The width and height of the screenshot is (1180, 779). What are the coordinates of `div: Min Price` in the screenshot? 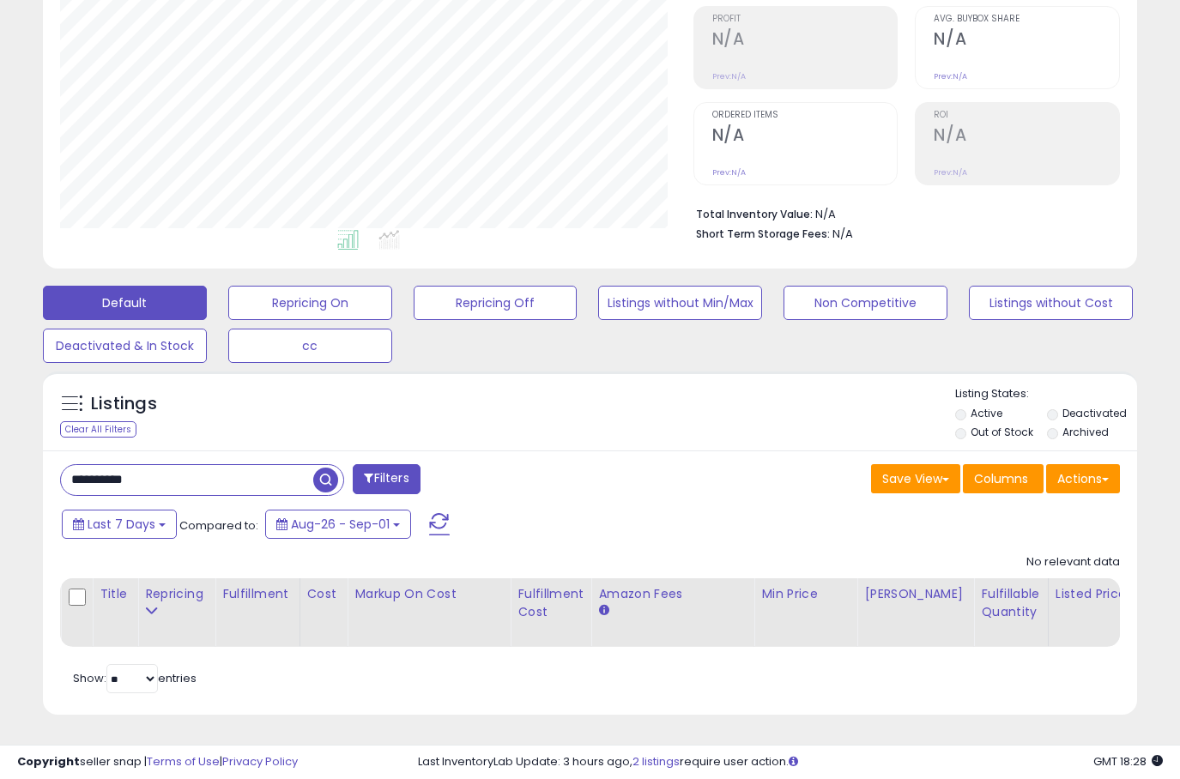 It's located at (805, 594).